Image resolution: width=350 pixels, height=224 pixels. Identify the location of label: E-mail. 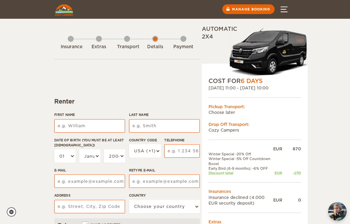
(90, 170).